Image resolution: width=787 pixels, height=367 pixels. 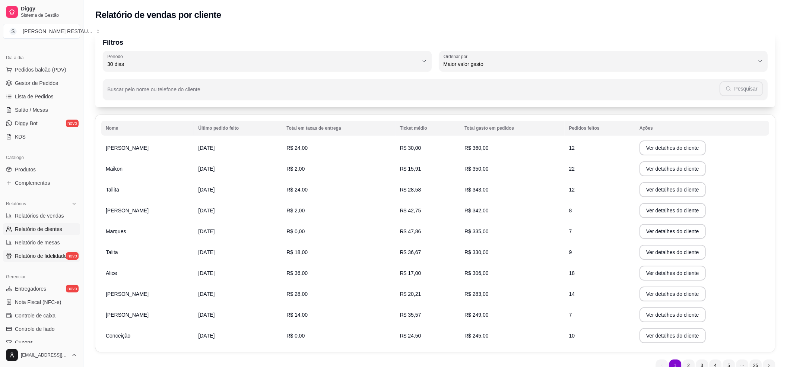 I want to click on p: Filtros, so click(x=435, y=42).